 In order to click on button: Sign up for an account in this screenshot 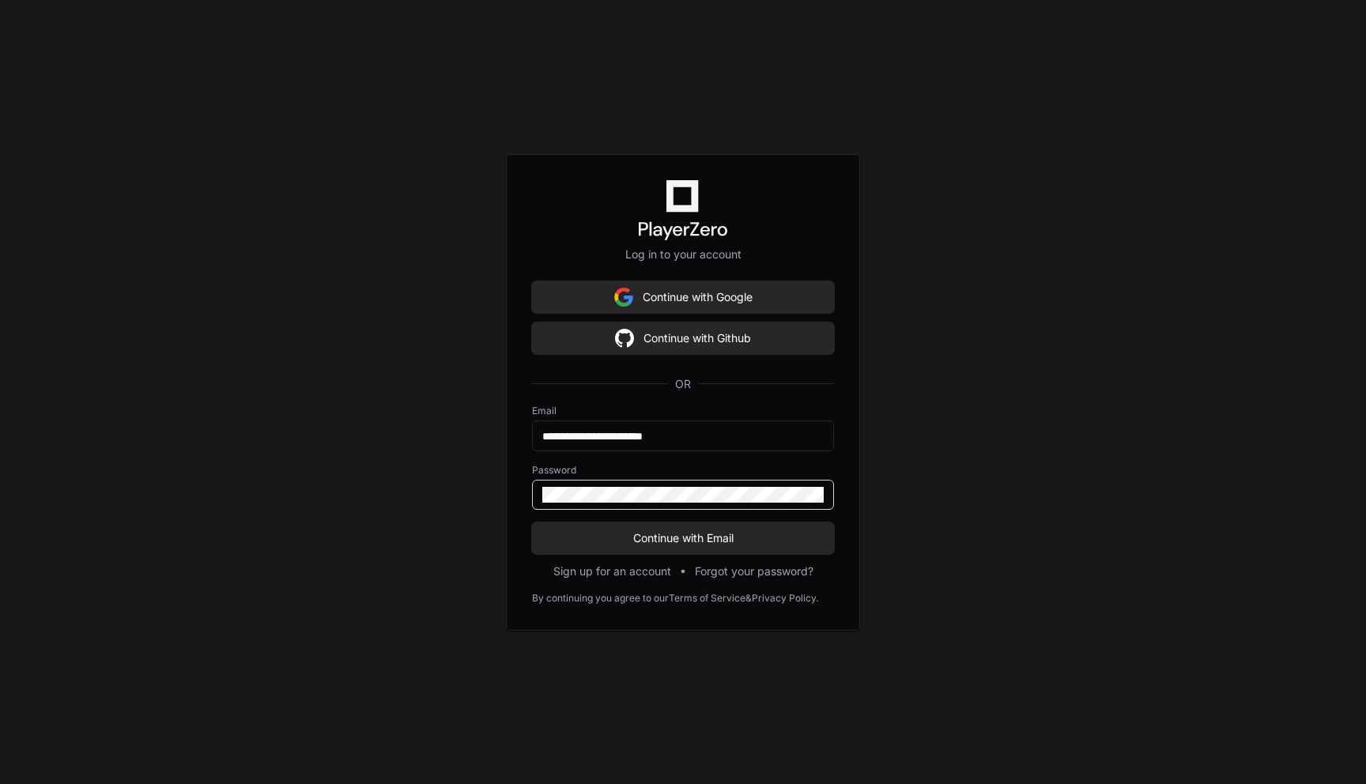, I will do `click(612, 571)`.